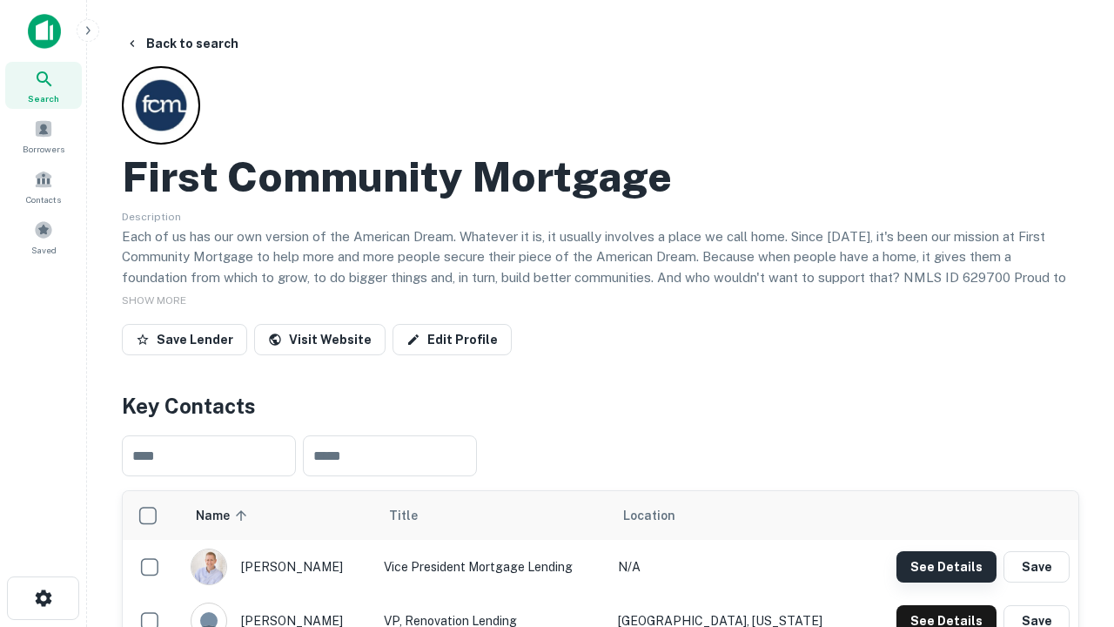 Image resolution: width=1114 pixels, height=627 pixels. What do you see at coordinates (44, 136) in the screenshot?
I see `a: Borrowers` at bounding box center [44, 136].